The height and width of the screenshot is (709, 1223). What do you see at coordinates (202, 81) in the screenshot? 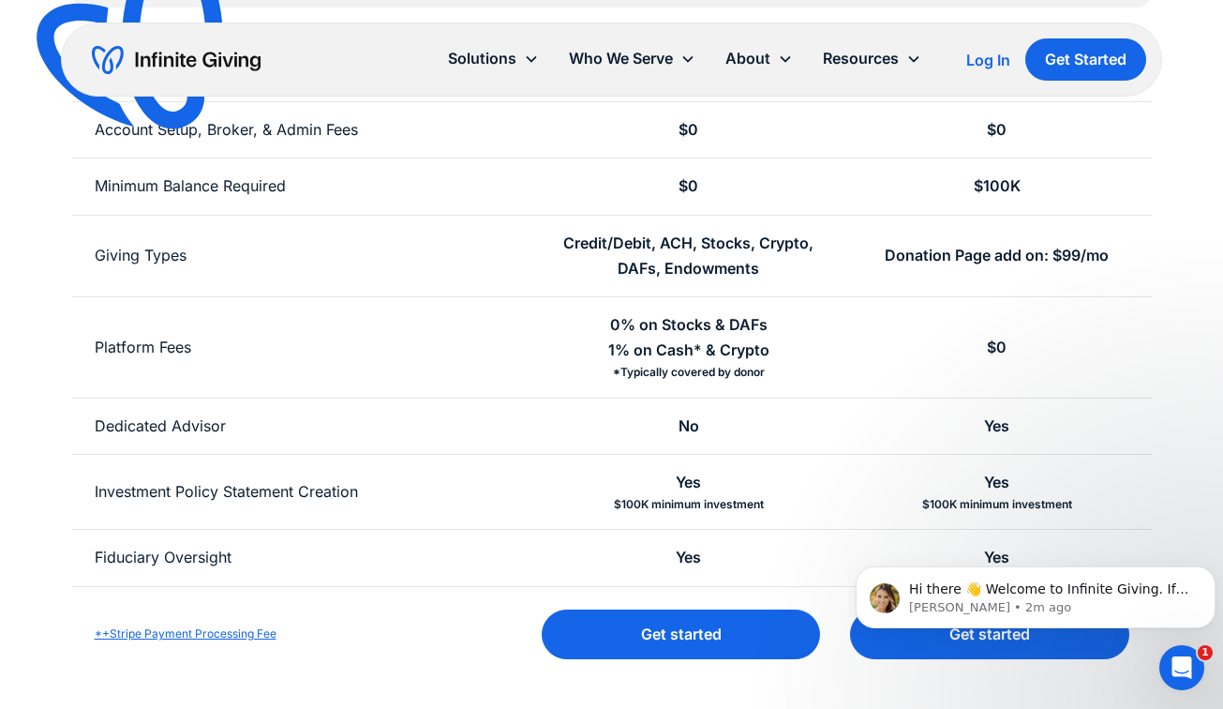
I see `p: Message from Kasey, sent 2m ago` at bounding box center [202, 81].